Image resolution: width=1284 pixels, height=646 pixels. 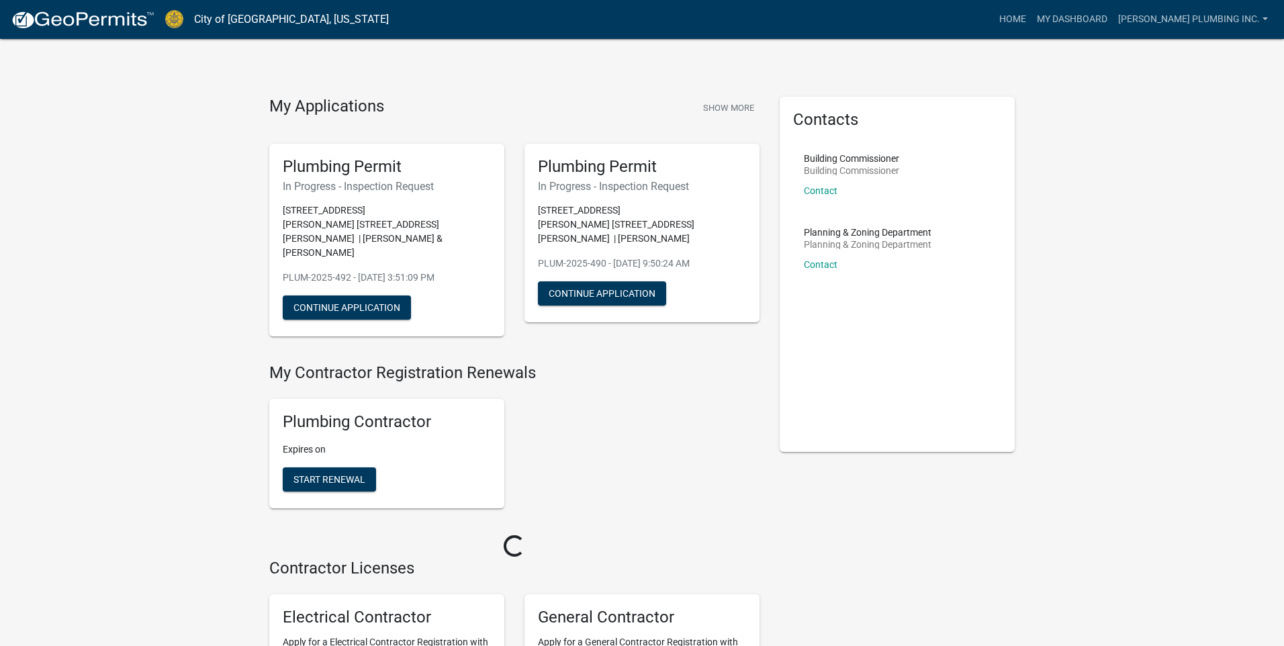 I want to click on p: Expires on, so click(x=387, y=449).